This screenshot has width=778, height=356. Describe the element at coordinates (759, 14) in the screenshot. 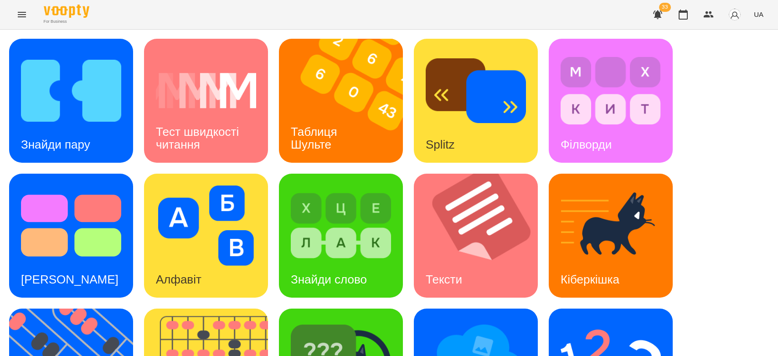

I see `span: UA` at that location.